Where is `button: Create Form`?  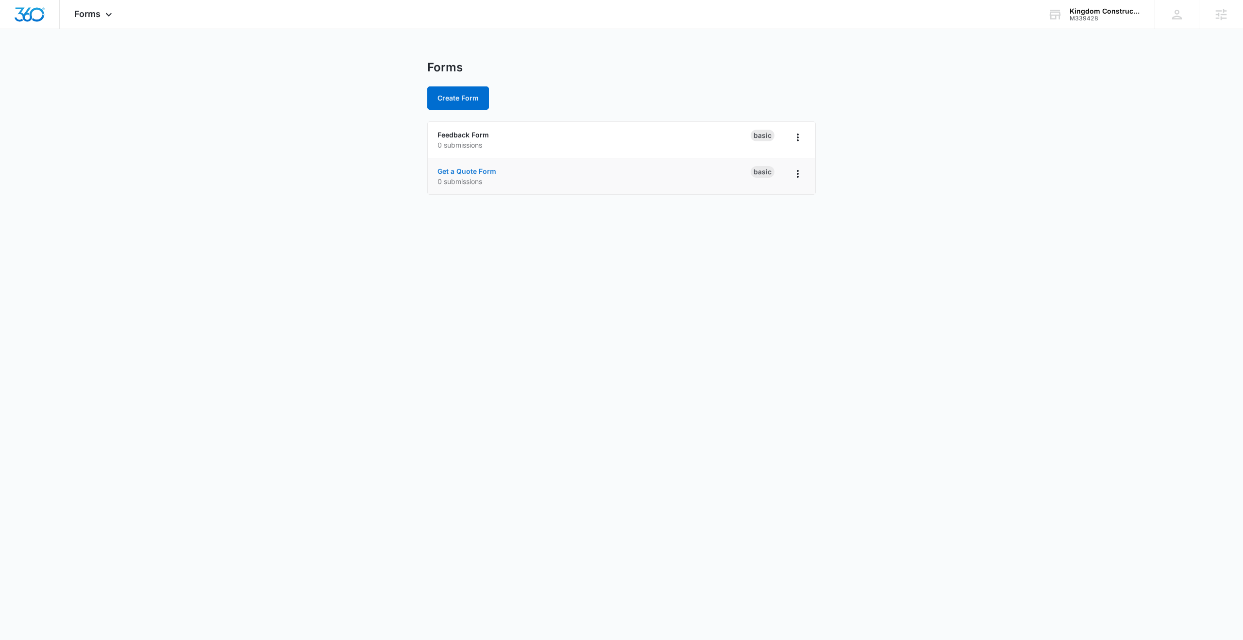
button: Create Form is located at coordinates (458, 98).